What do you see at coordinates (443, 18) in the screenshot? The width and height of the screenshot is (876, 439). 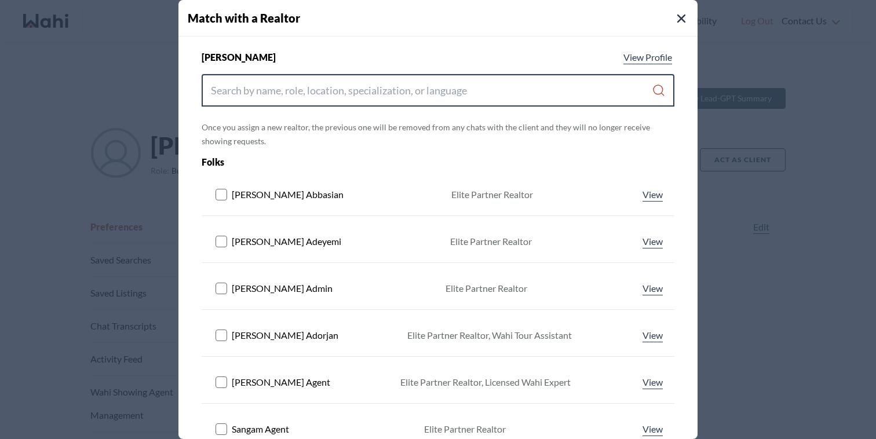 I see `h4: Match with a Realtor` at bounding box center [443, 18].